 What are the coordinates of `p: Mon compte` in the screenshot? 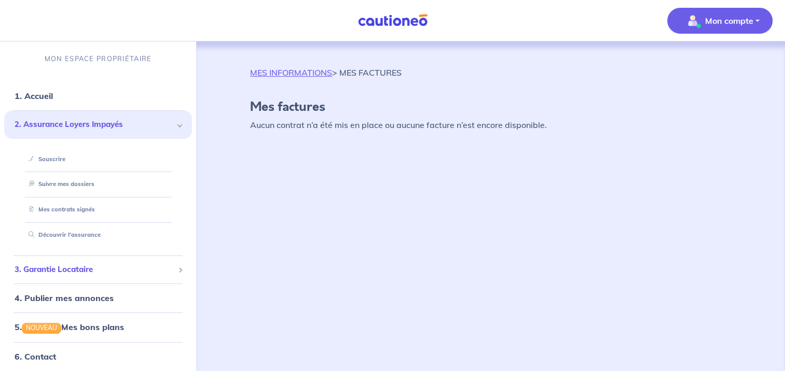 It's located at (729, 21).